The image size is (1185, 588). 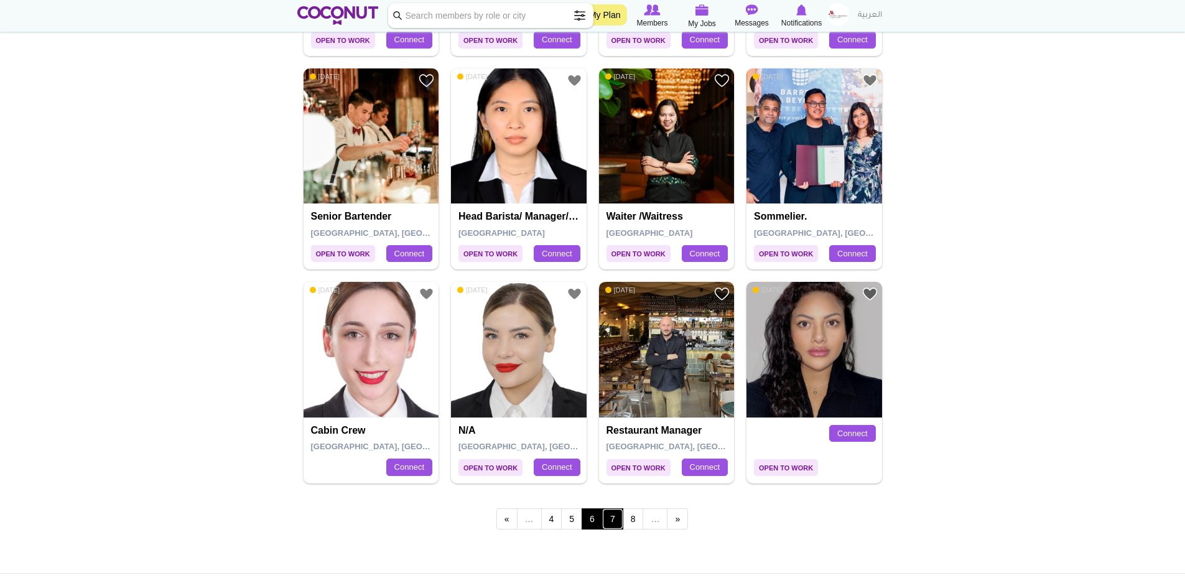 What do you see at coordinates (678, 519) in the screenshot?
I see `a: next ›` at bounding box center [678, 519].